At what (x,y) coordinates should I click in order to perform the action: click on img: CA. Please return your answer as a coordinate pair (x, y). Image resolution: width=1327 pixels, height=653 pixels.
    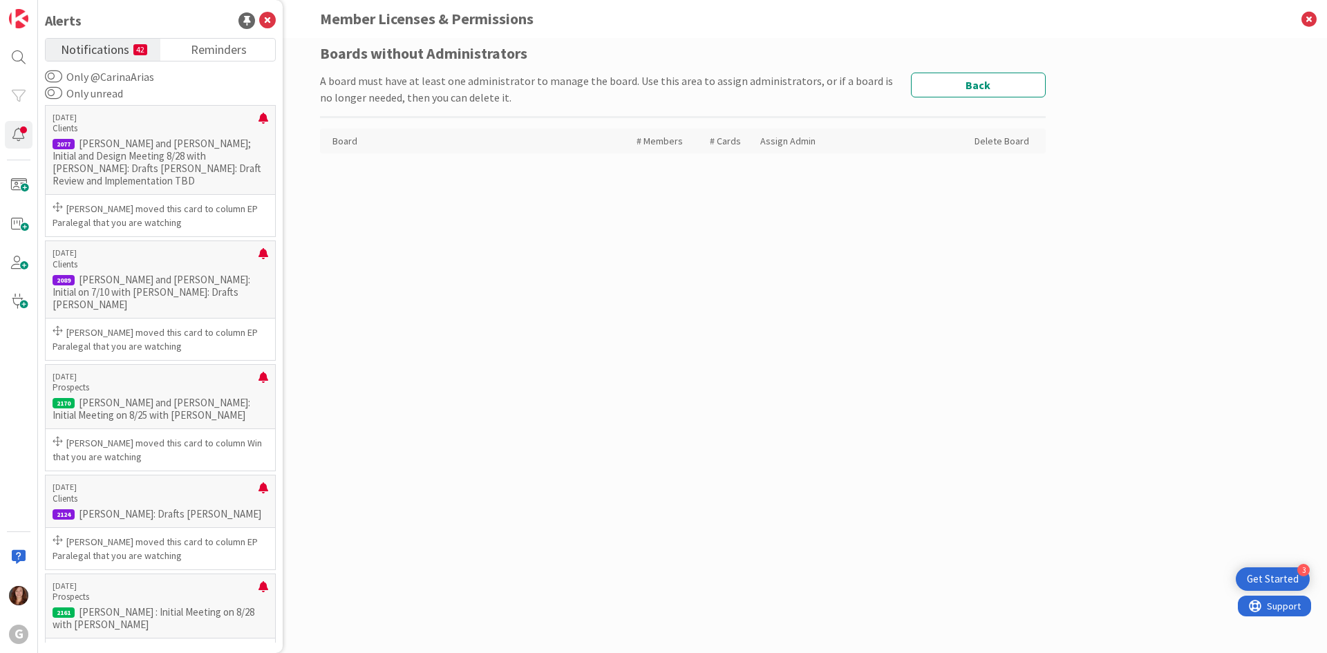
    Looking at the image, I should click on (19, 596).